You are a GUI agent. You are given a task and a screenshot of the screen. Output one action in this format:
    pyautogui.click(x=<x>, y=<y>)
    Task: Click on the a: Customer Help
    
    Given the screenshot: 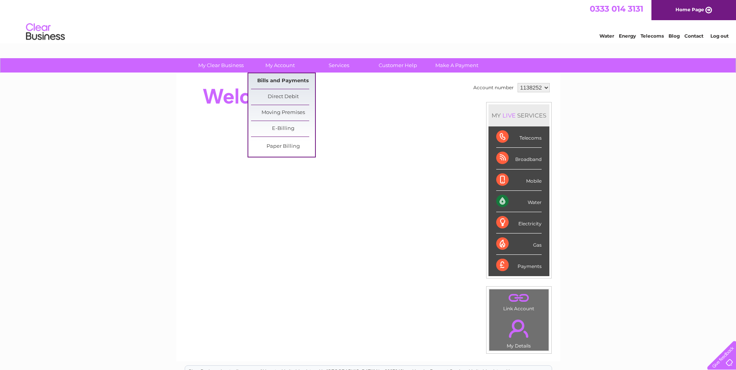 What is the action you would take?
    pyautogui.click(x=398, y=65)
    